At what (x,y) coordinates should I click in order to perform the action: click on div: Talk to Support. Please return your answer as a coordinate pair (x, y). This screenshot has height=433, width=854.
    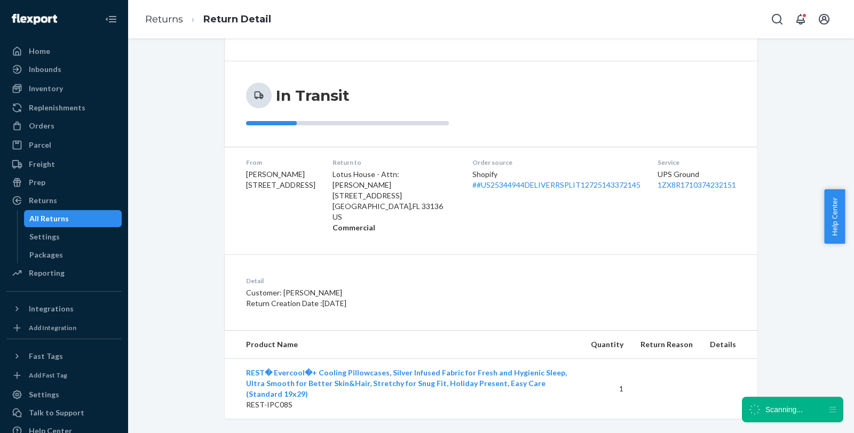
    Looking at the image, I should click on (57, 413).